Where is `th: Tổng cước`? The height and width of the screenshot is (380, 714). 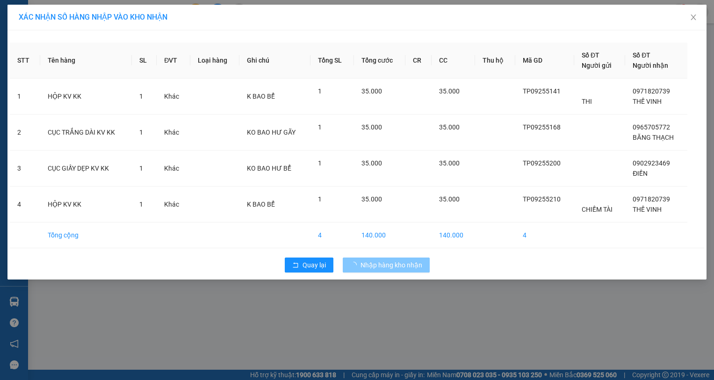 th: Tổng cước is located at coordinates (380, 60).